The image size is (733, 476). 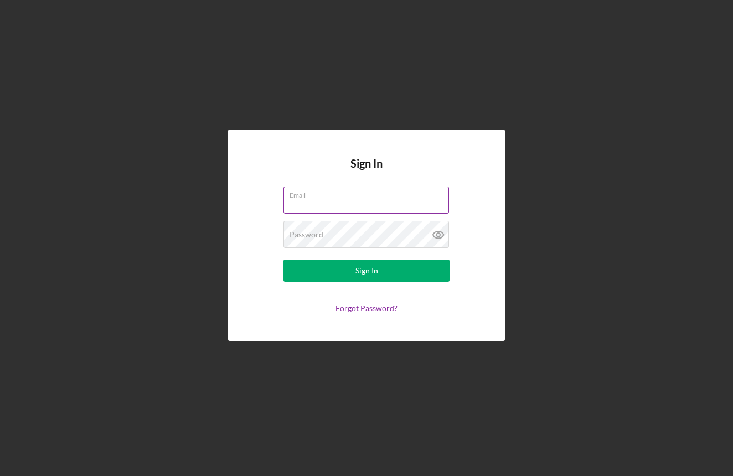 What do you see at coordinates (306, 235) in the screenshot?
I see `label: Password` at bounding box center [306, 235].